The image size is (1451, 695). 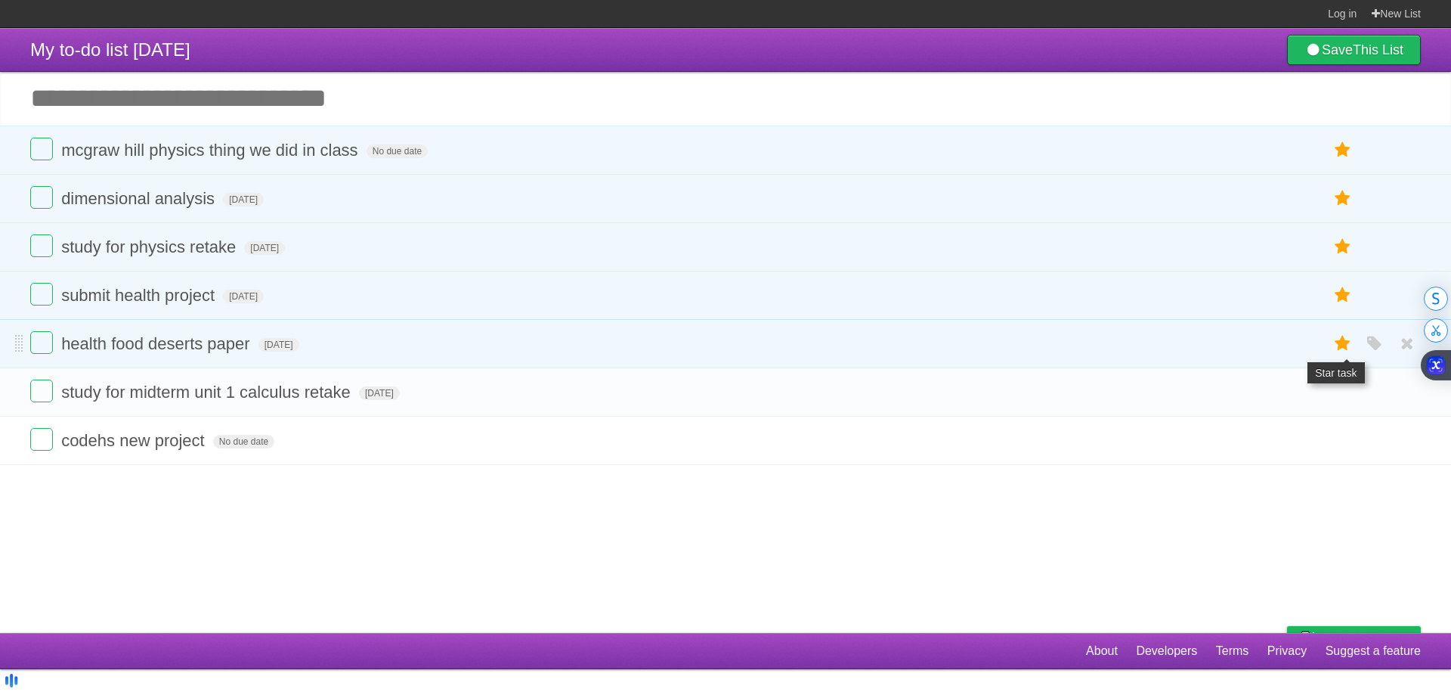 What do you see at coordinates (1354, 50) in the screenshot?
I see `a: SaveThis List` at bounding box center [1354, 50].